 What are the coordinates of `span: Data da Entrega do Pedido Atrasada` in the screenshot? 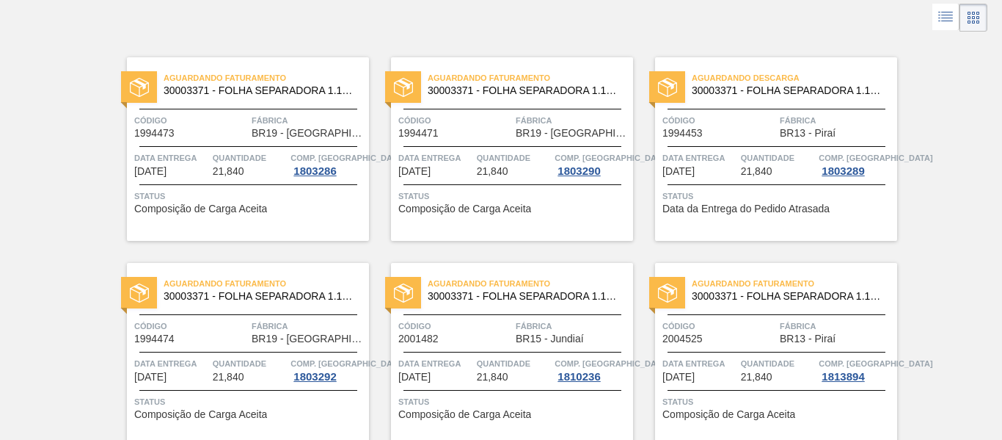 It's located at (746, 208).